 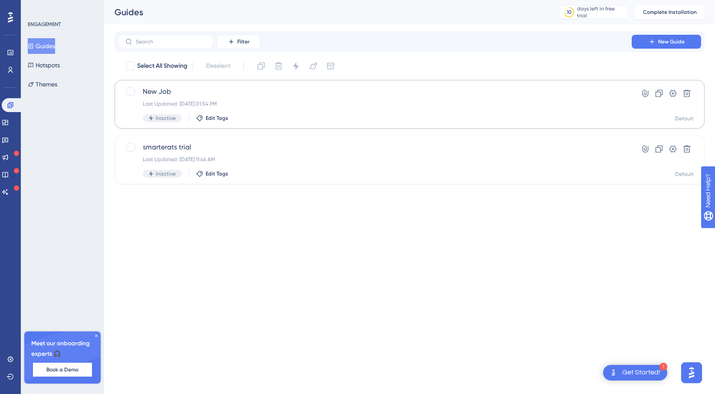 I want to click on div: 1, so click(x=663, y=366).